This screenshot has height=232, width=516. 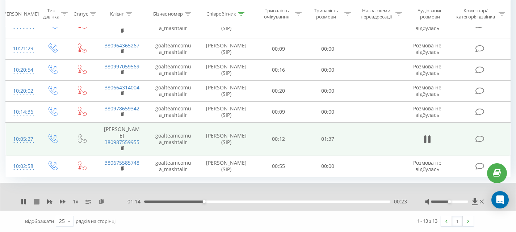 I want to click on td: 00:20, so click(x=278, y=91).